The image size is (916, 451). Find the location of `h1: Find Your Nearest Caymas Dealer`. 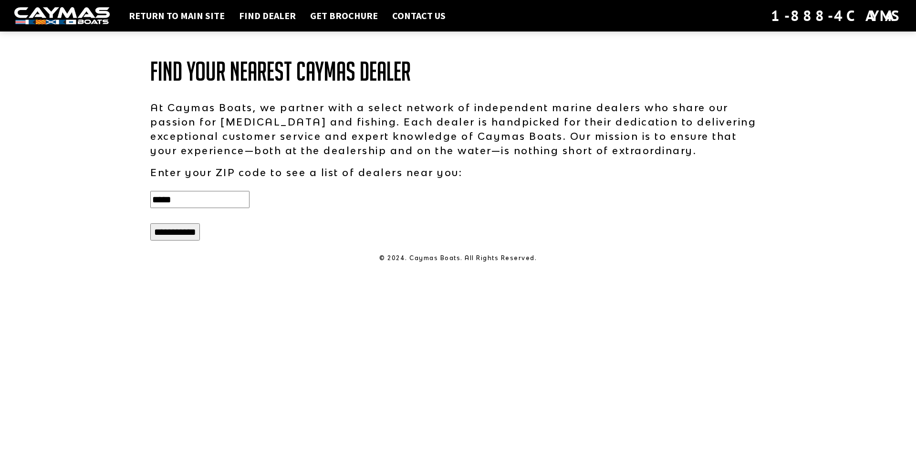

h1: Find Your Nearest Caymas Dealer is located at coordinates (458, 72).